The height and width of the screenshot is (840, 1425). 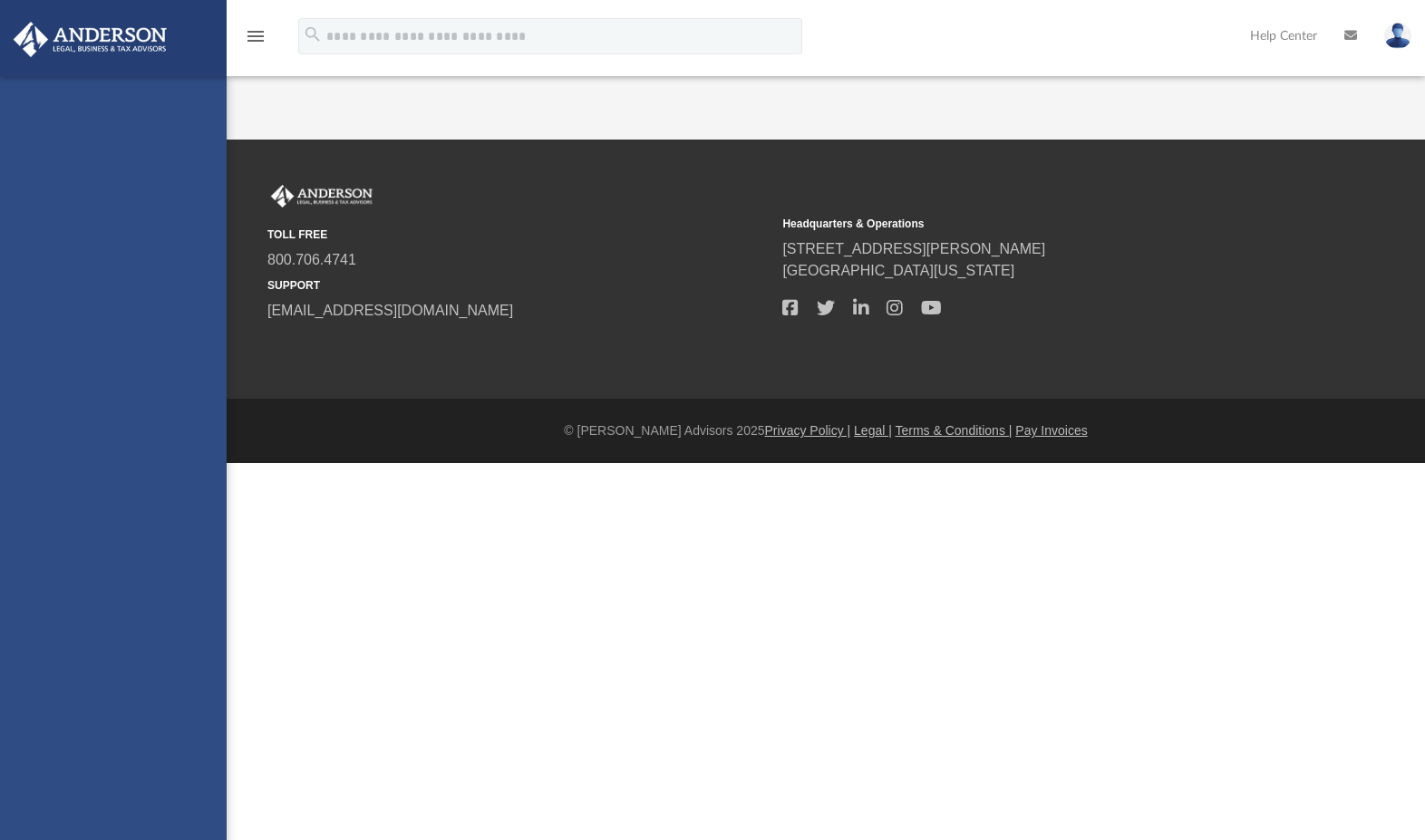 I want to click on a: Terms & Conditions |, so click(x=953, y=430).